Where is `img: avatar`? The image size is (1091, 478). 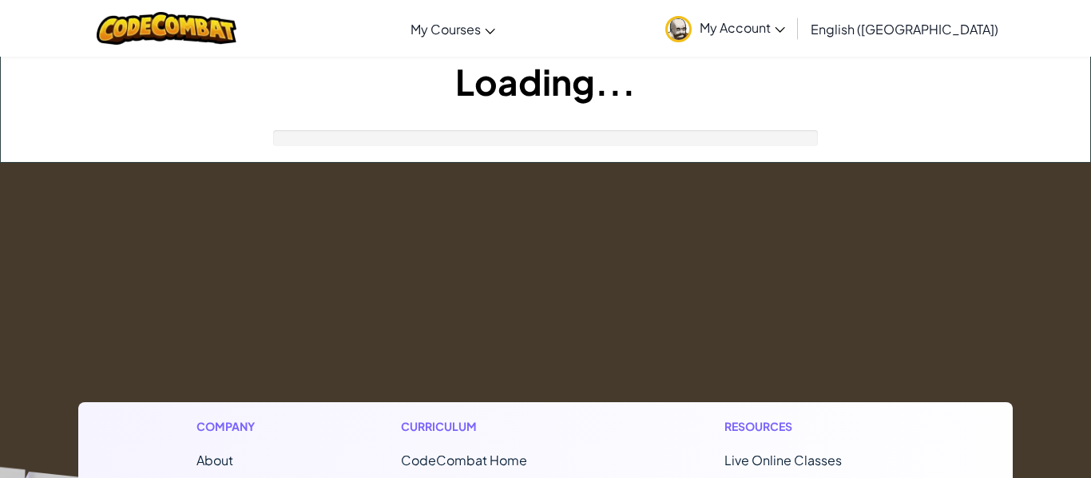 img: avatar is located at coordinates (678, 29).